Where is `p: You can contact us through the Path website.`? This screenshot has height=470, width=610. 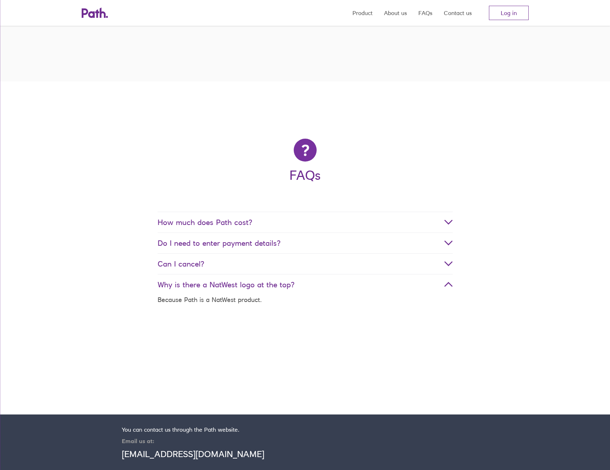
p: You can contact us through the Path website. is located at coordinates (240, 429).